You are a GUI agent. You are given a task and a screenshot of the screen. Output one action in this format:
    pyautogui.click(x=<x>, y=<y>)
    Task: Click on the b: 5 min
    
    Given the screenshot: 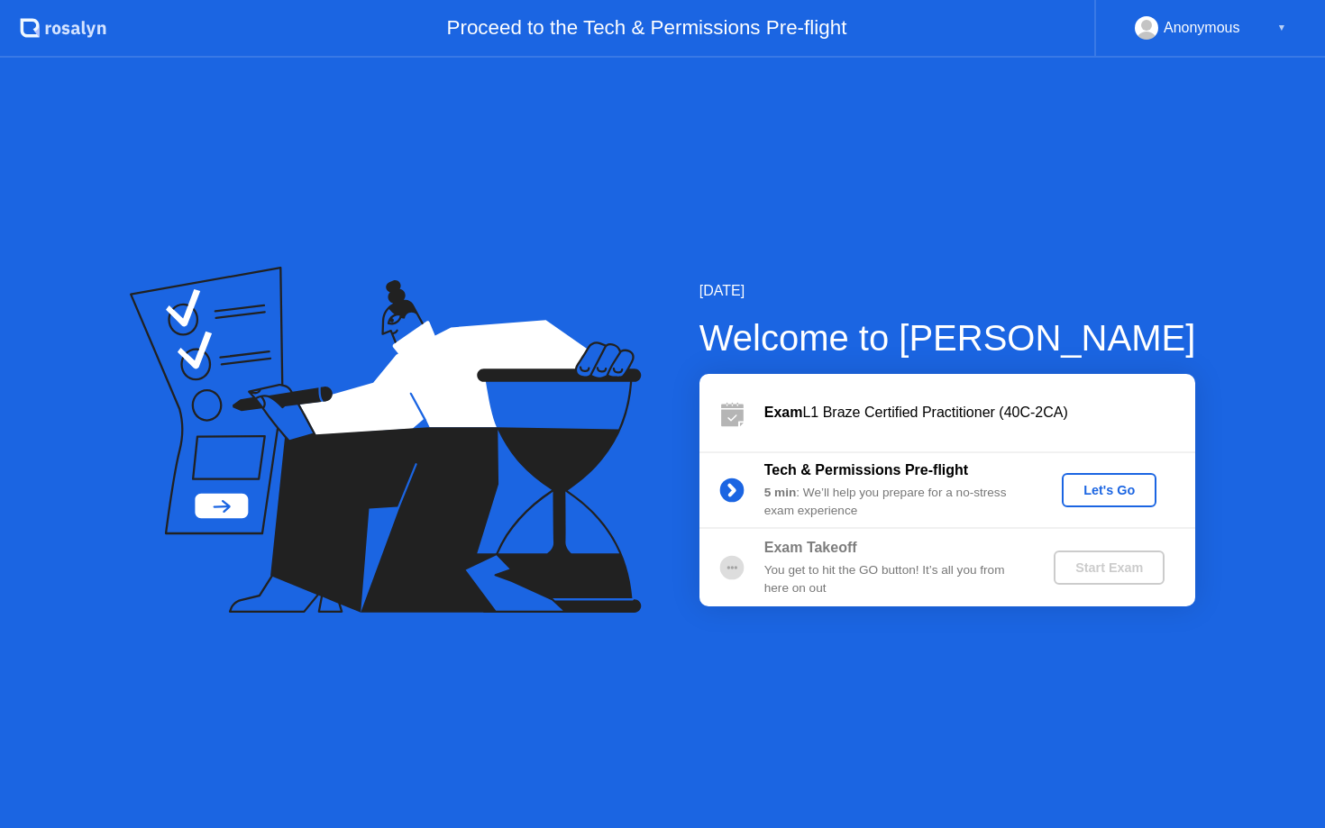 What is the action you would take?
    pyautogui.click(x=780, y=492)
    